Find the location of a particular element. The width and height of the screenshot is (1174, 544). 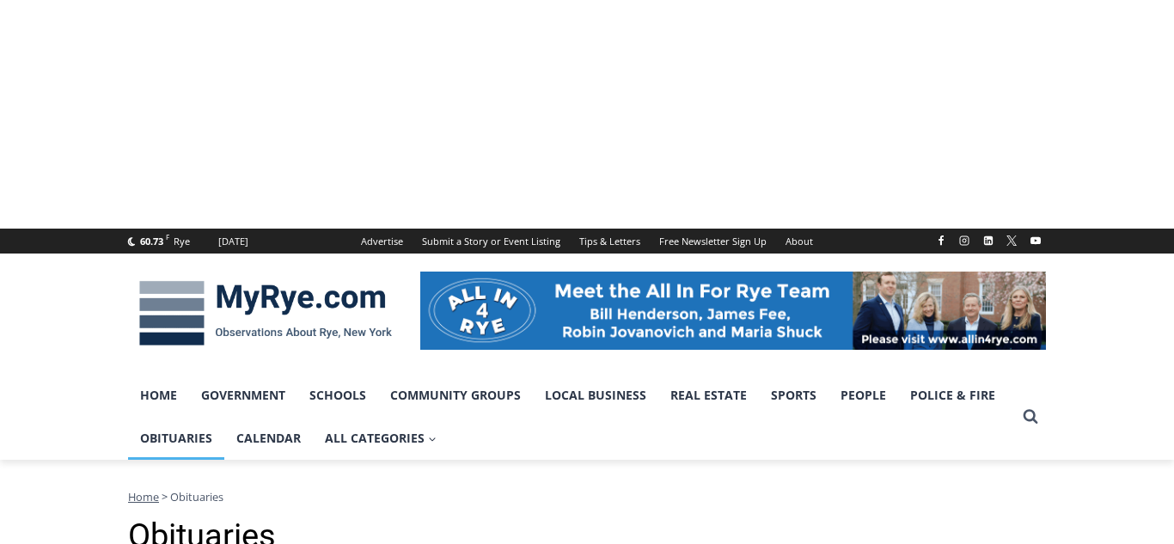

a: Government is located at coordinates (243, 395).